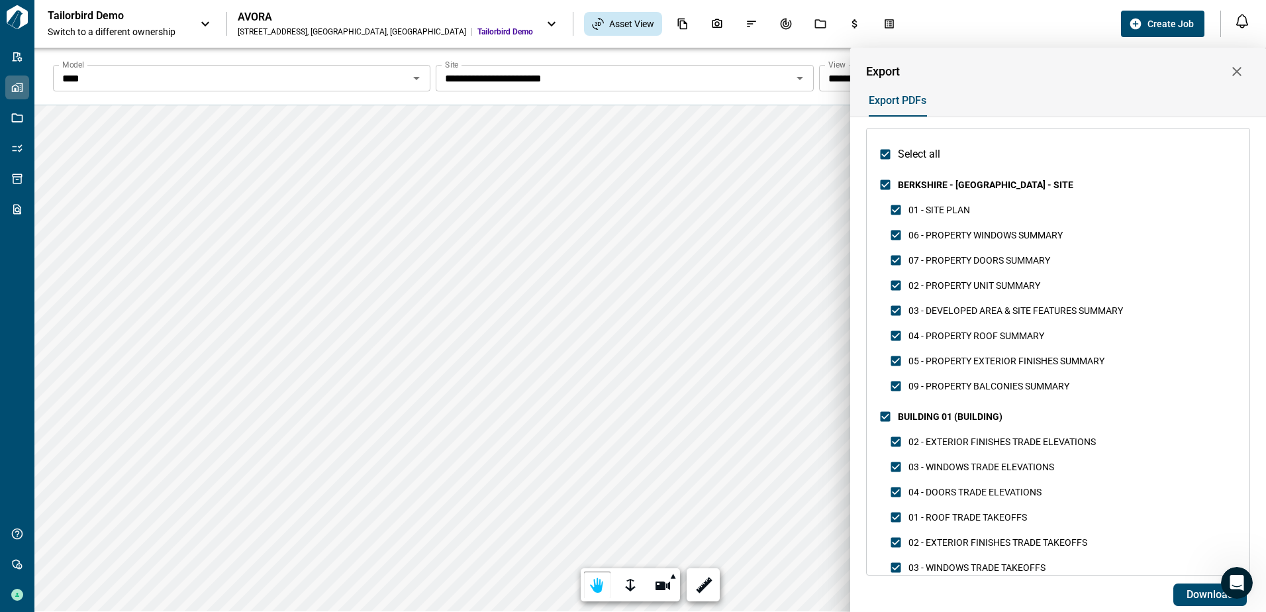 The image size is (1266, 612). Describe the element at coordinates (919, 154) in the screenshot. I see `span: Select all` at that location.